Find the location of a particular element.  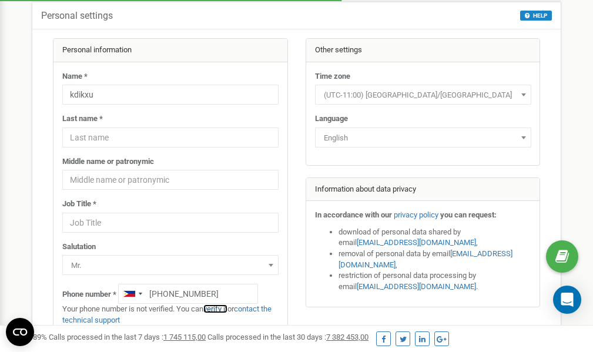

u: 1 745 115,00 is located at coordinates (185, 337).